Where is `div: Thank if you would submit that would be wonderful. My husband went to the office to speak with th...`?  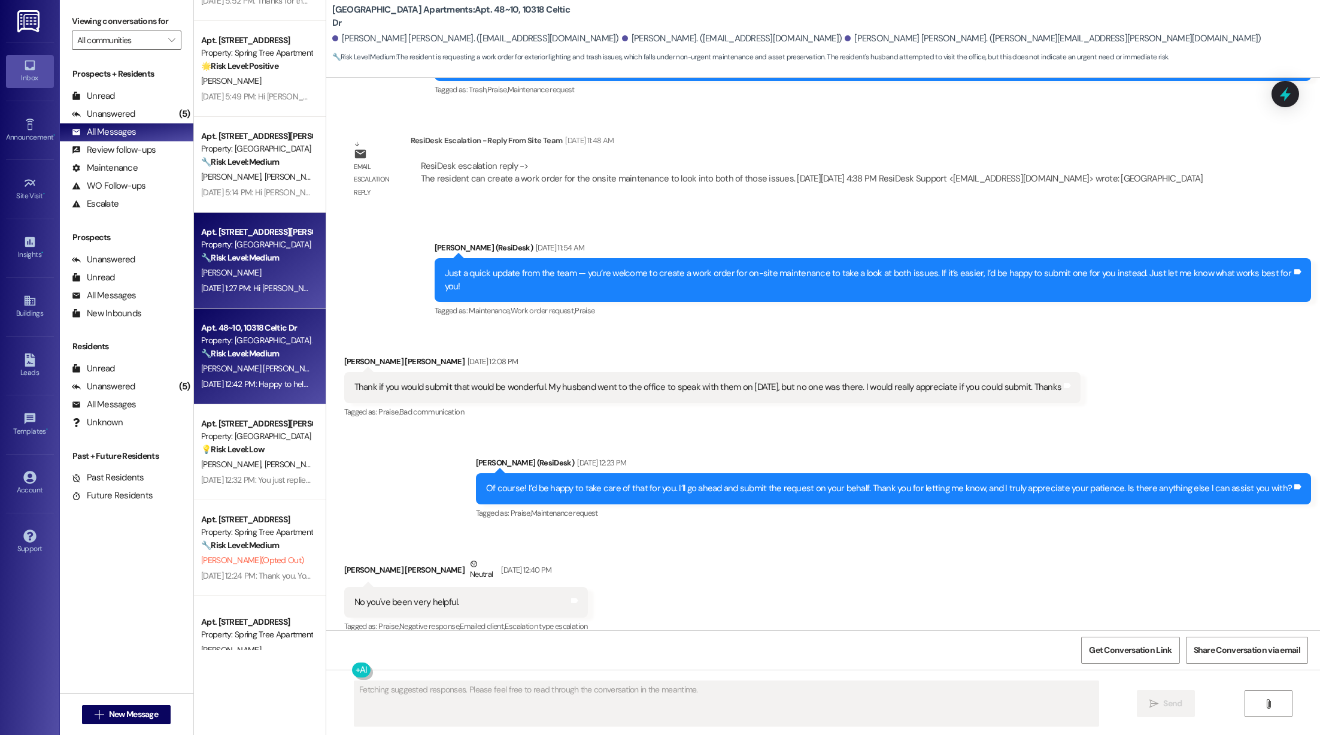 div: Thank if you would submit that would be wonderful. My husband went to the office to speak with th... is located at coordinates (708, 387).